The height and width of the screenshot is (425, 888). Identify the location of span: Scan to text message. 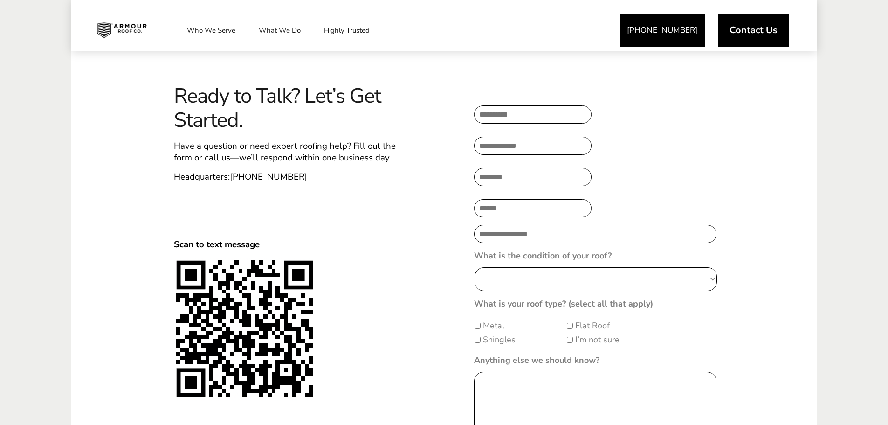
(217, 244).